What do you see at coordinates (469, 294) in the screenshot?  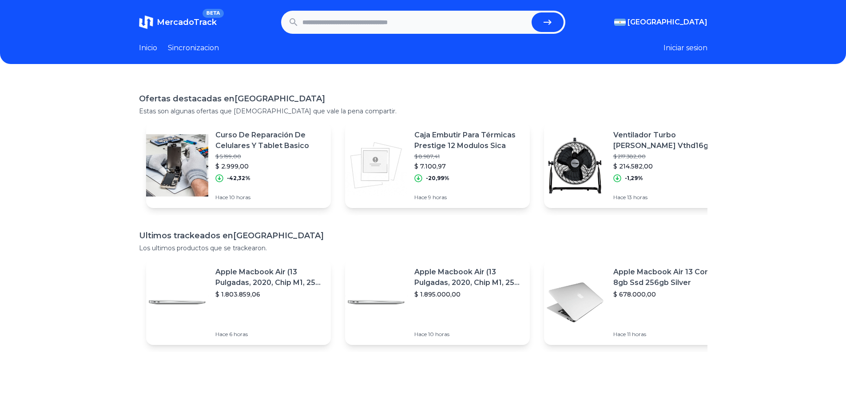 I see `p: $ 1.895.000,00` at bounding box center [469, 294].